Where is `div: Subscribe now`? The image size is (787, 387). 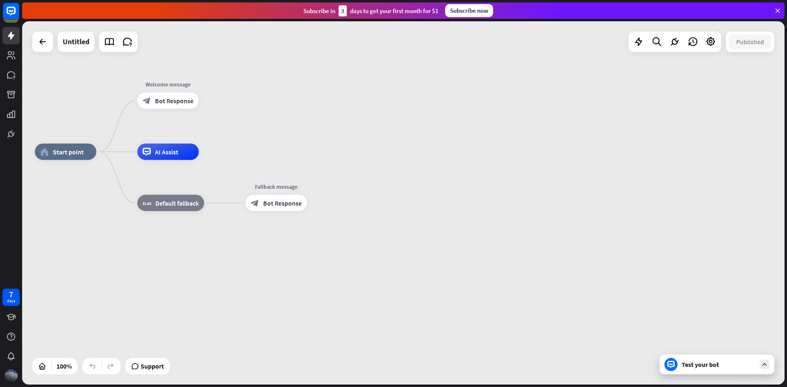 div: Subscribe now is located at coordinates (469, 11).